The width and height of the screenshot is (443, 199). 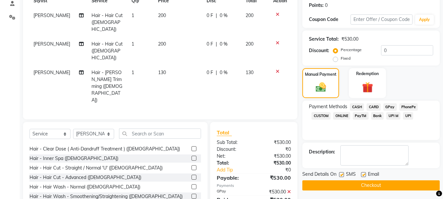 What do you see at coordinates (233, 178) in the screenshot?
I see `div: Payable:` at bounding box center [233, 178].